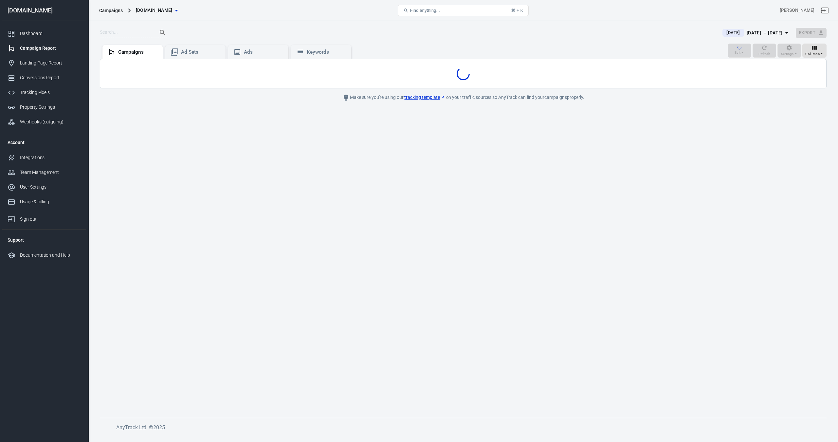  What do you see at coordinates (44, 172) in the screenshot?
I see `a: Team Management` at bounding box center [44, 172].